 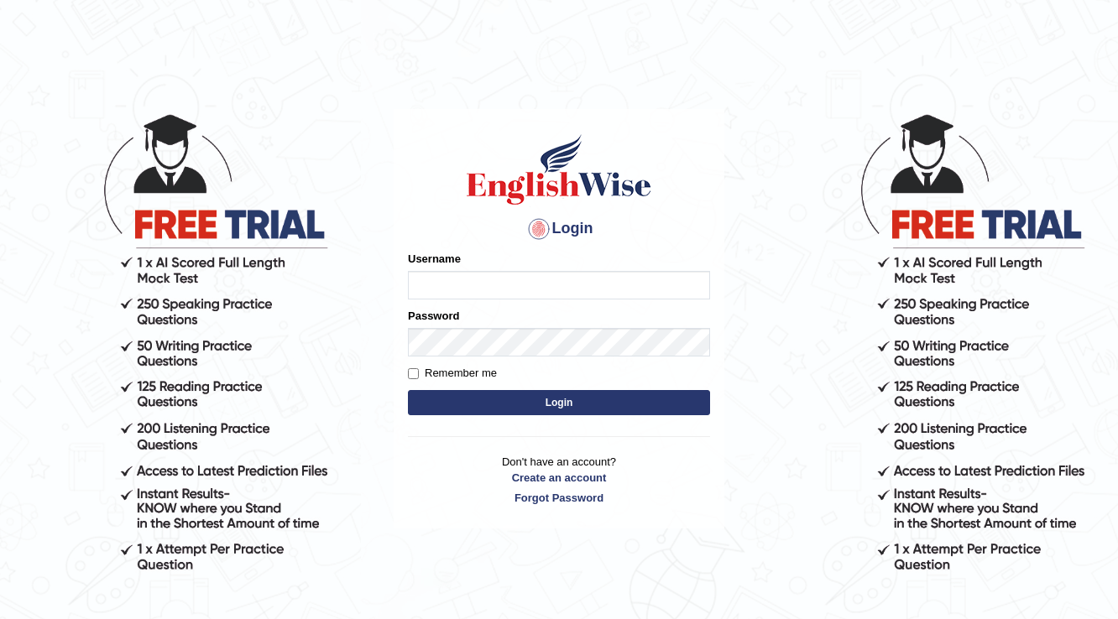 What do you see at coordinates (559, 498) in the screenshot?
I see `a: Forgot Password` at bounding box center [559, 498].